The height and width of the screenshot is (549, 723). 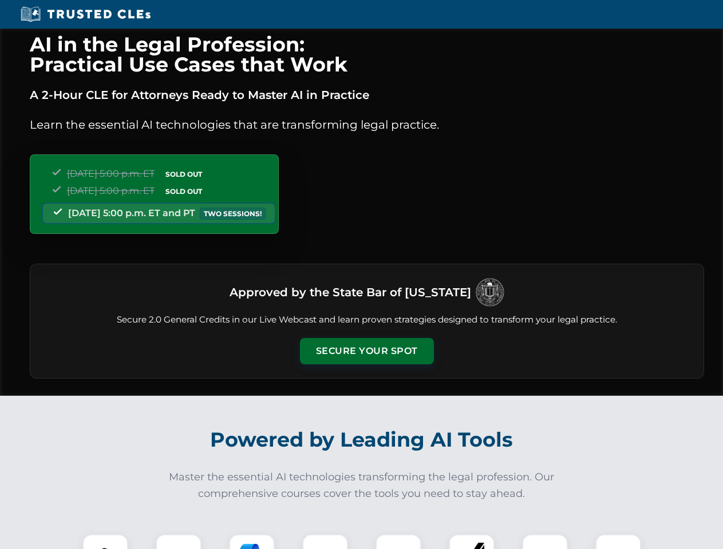 I want to click on img: Logo, so click(x=490, y=292).